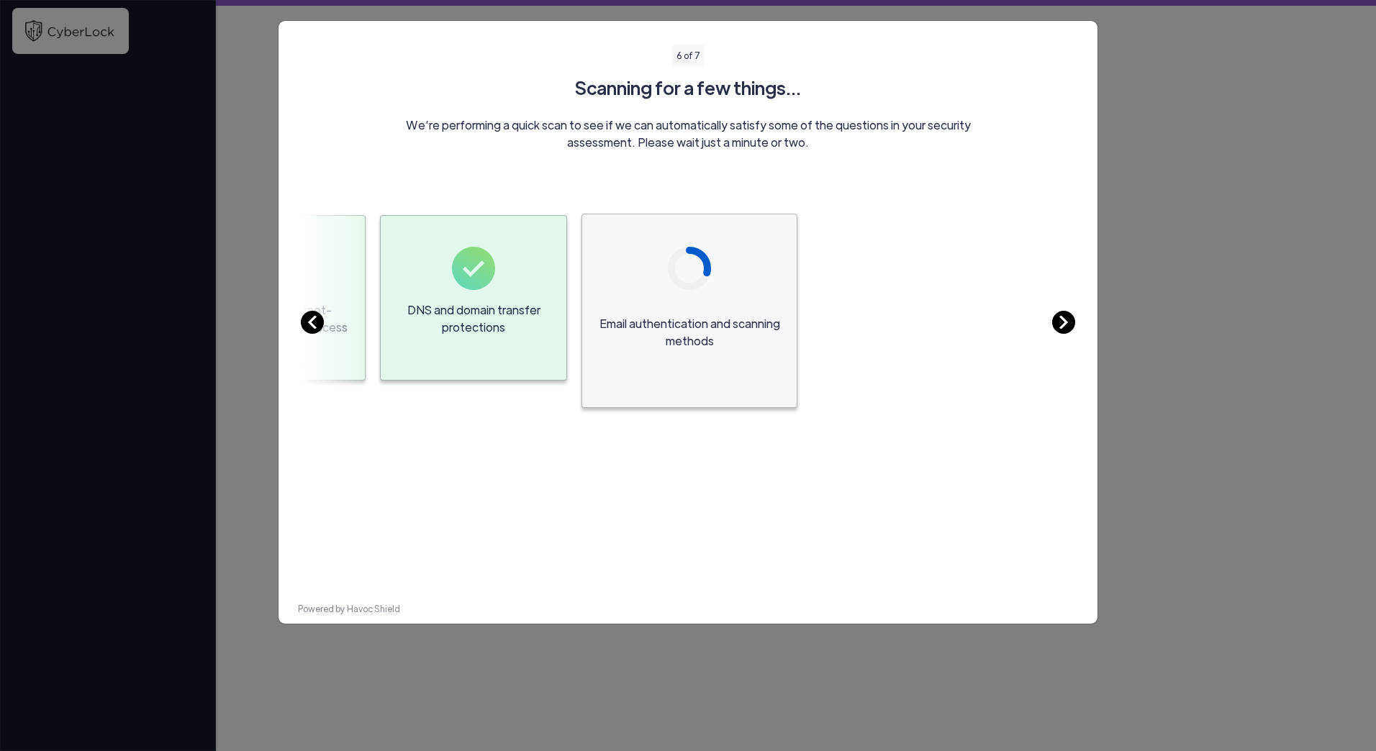  What do you see at coordinates (688, 134) in the screenshot?
I see `p: We’re performing a quick scan to see if we can automatically satisfy some of the questions in you...` at bounding box center [688, 134].